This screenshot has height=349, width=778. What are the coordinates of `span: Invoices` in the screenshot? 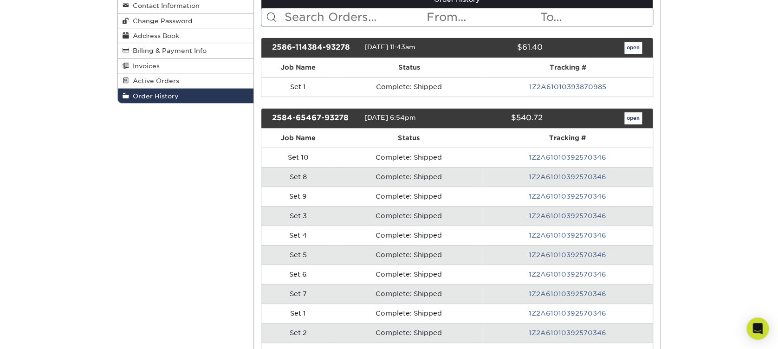 It's located at (144, 66).